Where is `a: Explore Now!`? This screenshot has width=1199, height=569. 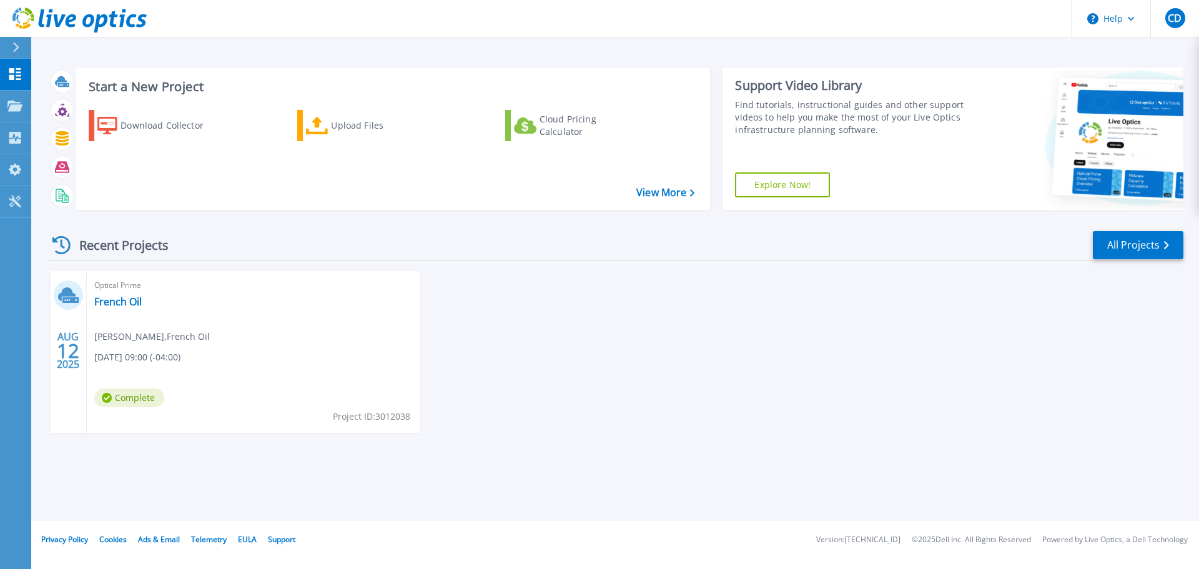
a: Explore Now! is located at coordinates (782, 185).